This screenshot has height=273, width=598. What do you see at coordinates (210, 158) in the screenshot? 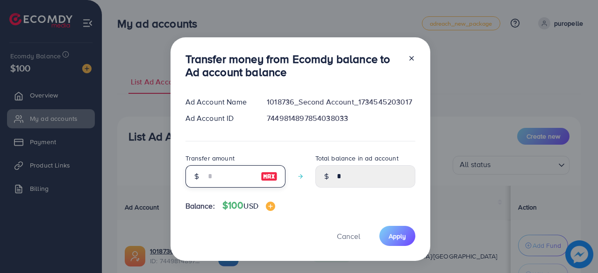
I see `label: Transfer amount` at bounding box center [210, 158].